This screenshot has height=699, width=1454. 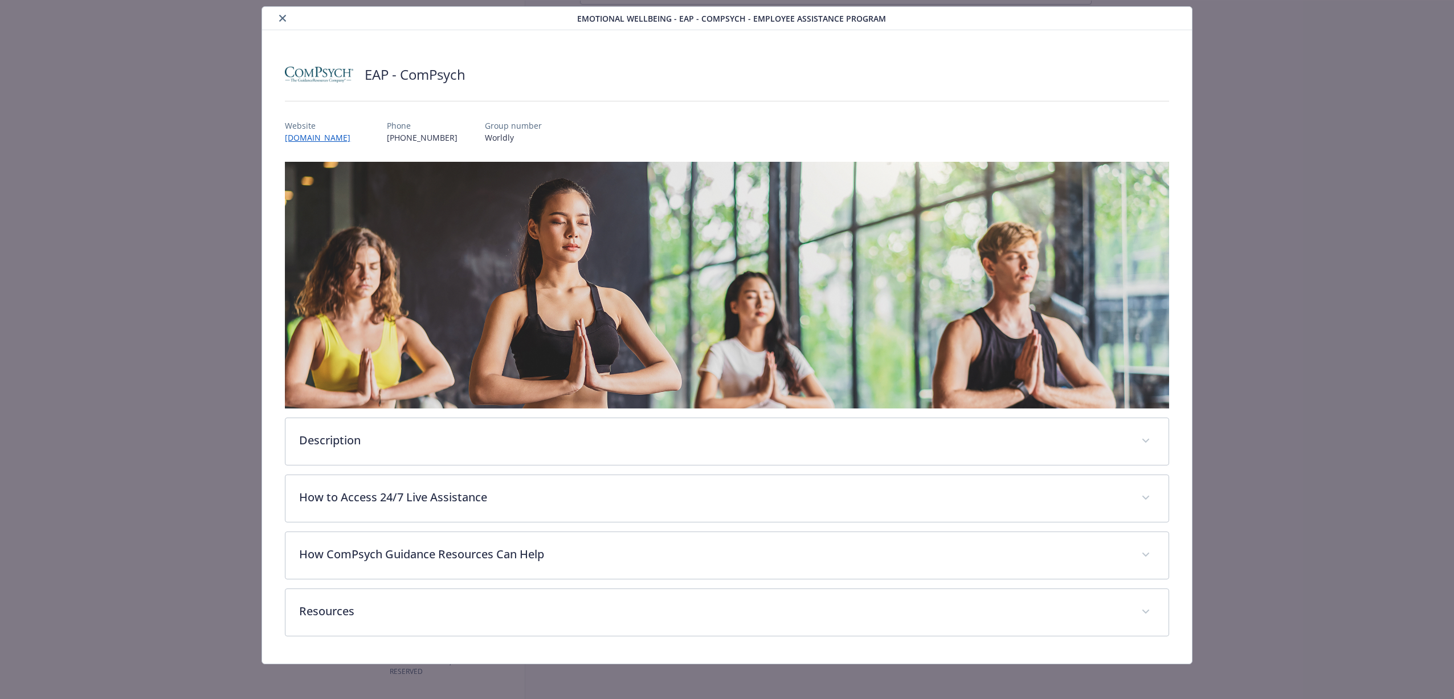 What do you see at coordinates (283, 18) in the screenshot?
I see `button: close` at bounding box center [283, 18].